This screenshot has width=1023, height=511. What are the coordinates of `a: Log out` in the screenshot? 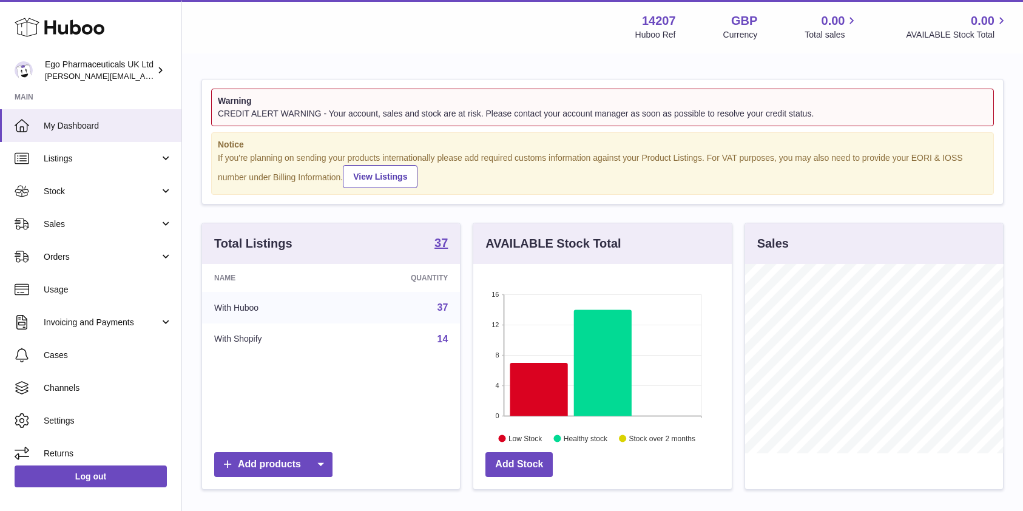 It's located at (90, 476).